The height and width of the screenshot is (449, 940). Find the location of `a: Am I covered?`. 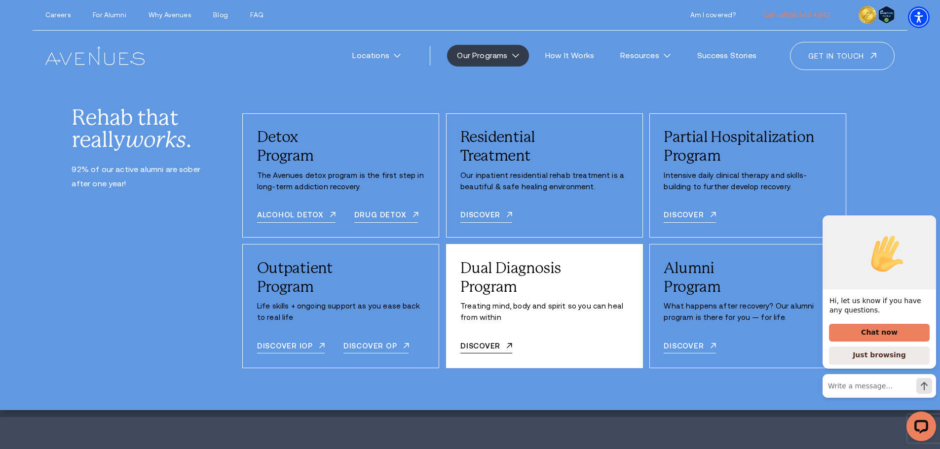

a: Am I covered? is located at coordinates (713, 15).